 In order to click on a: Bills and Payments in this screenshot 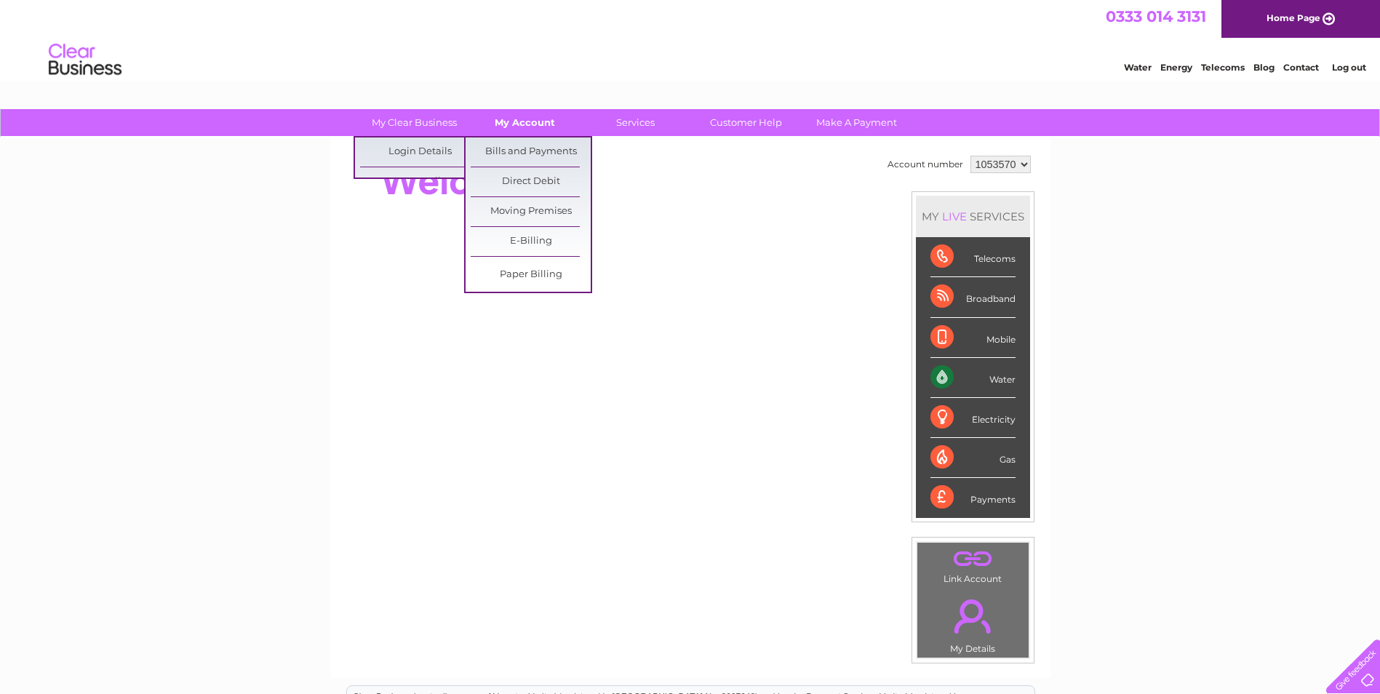, I will do `click(530, 152)`.